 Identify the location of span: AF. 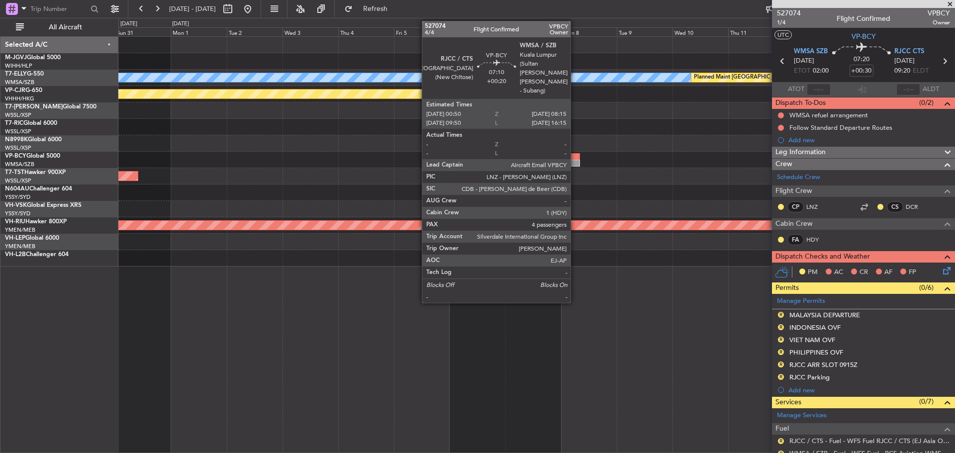
(888, 273).